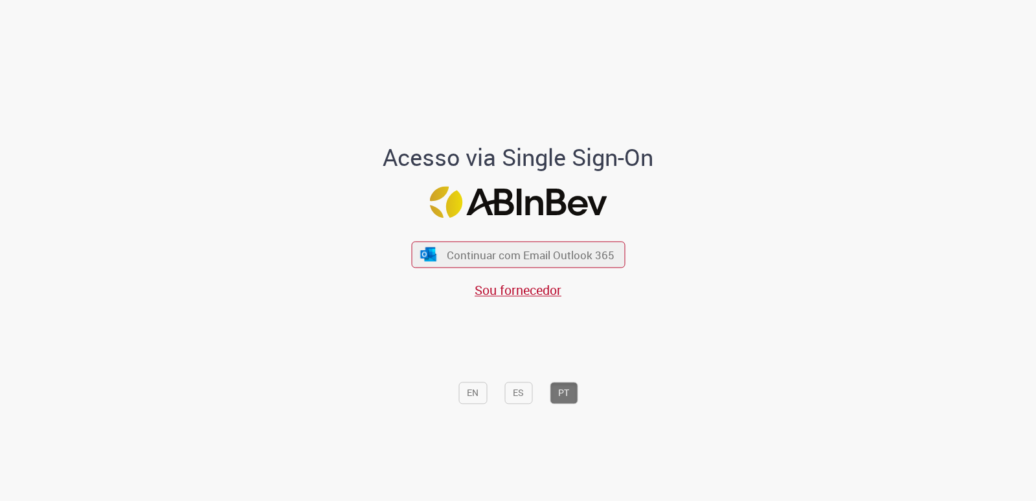 The image size is (1036, 501). Describe the element at coordinates (518, 393) in the screenshot. I see `button: ES` at that location.